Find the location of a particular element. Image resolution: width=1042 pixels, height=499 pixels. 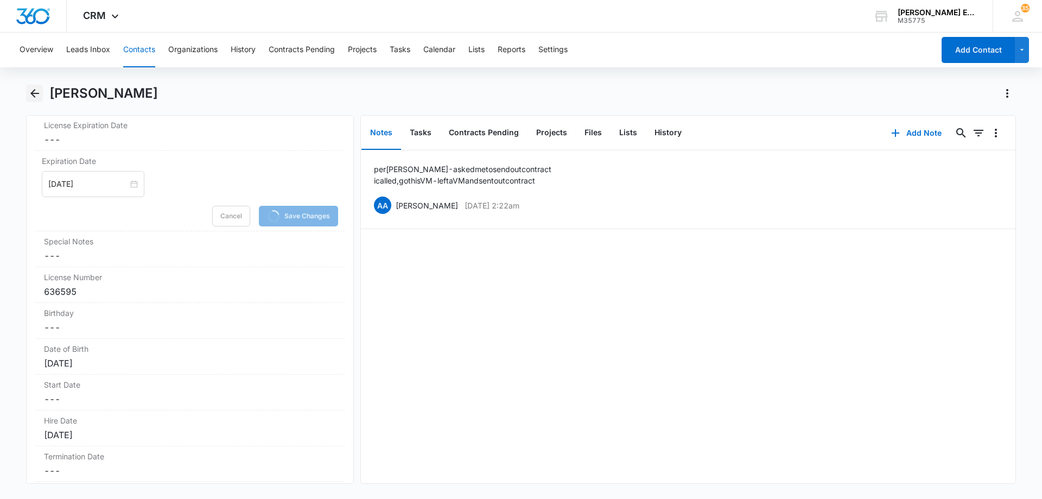

button: Overview is located at coordinates (36, 50).